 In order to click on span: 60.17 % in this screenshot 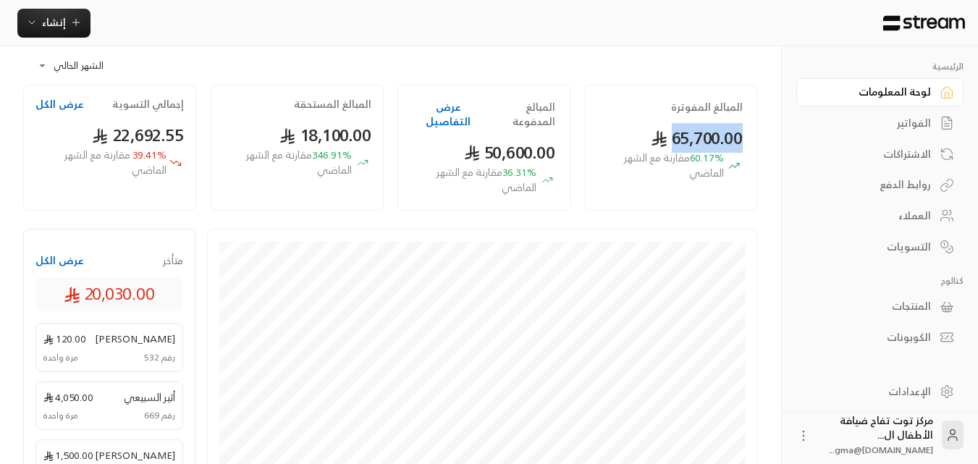, I will do `click(661, 166)`.